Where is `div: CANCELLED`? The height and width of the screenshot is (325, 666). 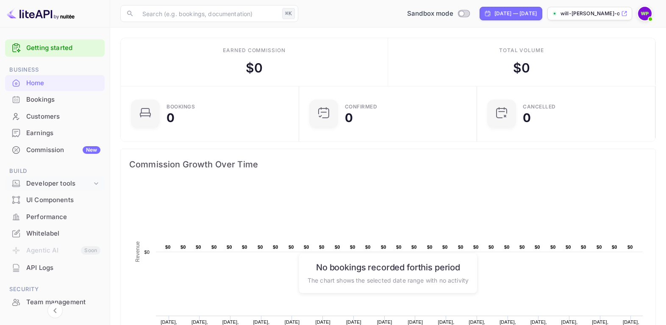
div: CANCELLED is located at coordinates (540, 107).